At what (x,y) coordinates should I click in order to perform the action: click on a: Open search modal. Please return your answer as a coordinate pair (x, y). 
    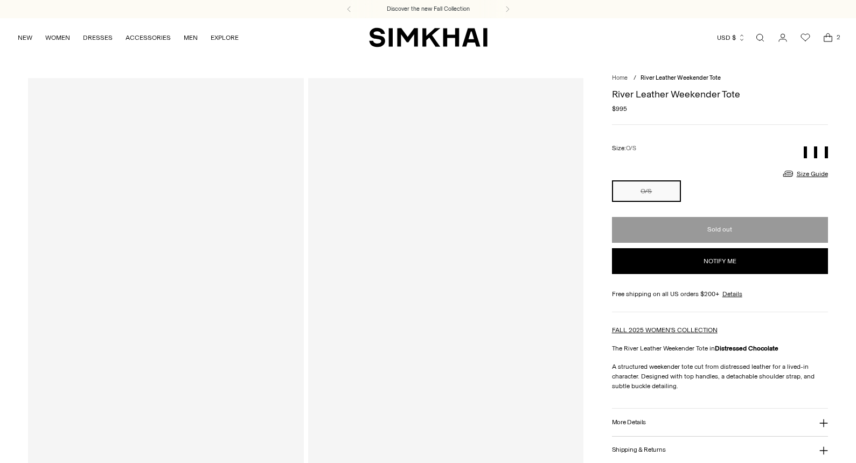
    Looking at the image, I should click on (760, 38).